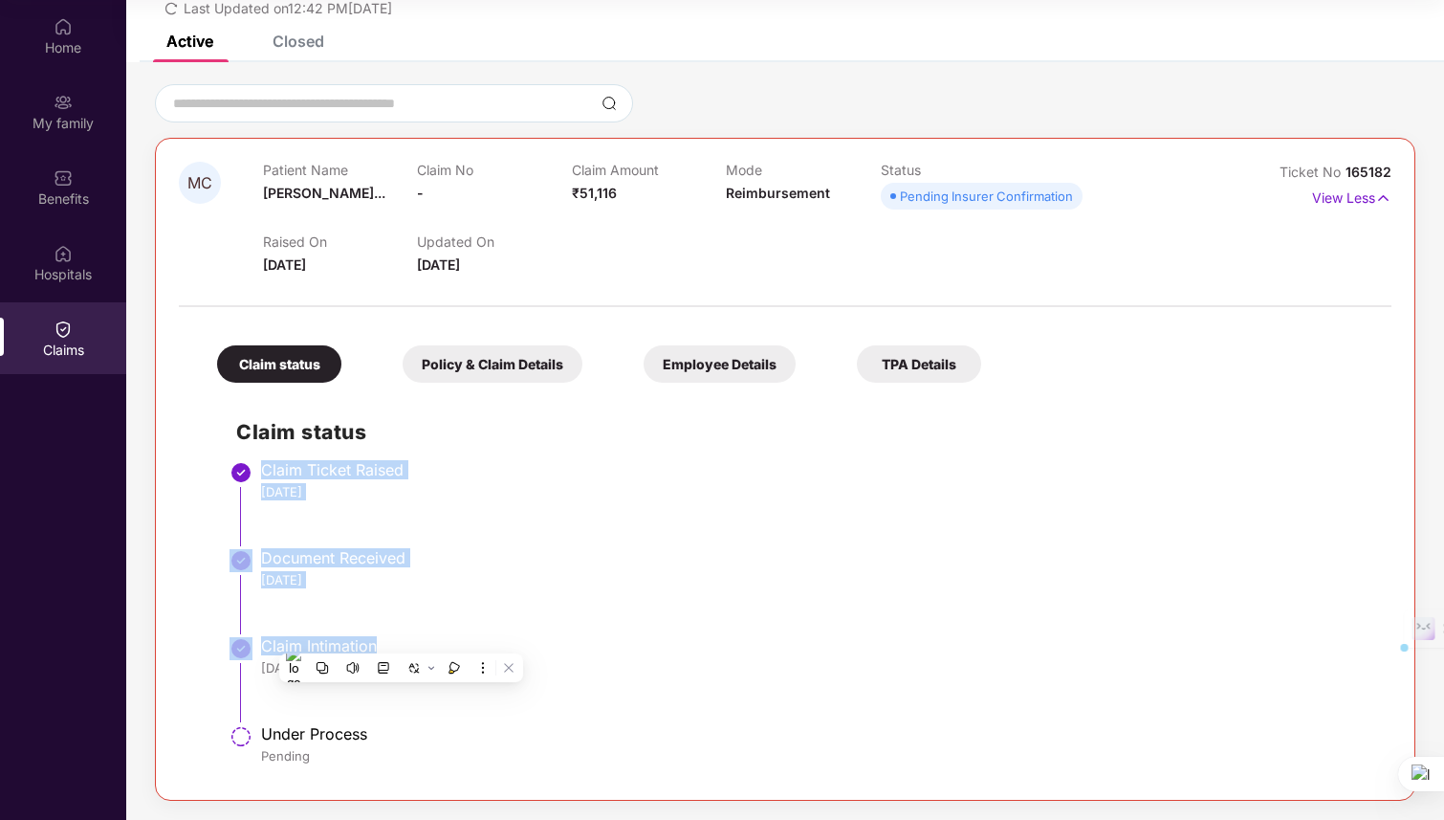  Describe the element at coordinates (63, 27) in the screenshot. I see `img: svg+xml;base64,PHN2ZyBpZD0iSG9tZSIgeG1sbnM9Imh0dHA6Ly93d3cudzMub3JnLzIwMDAvc3ZnIiB3aWR0aD0iMjAiIG...` at that location.